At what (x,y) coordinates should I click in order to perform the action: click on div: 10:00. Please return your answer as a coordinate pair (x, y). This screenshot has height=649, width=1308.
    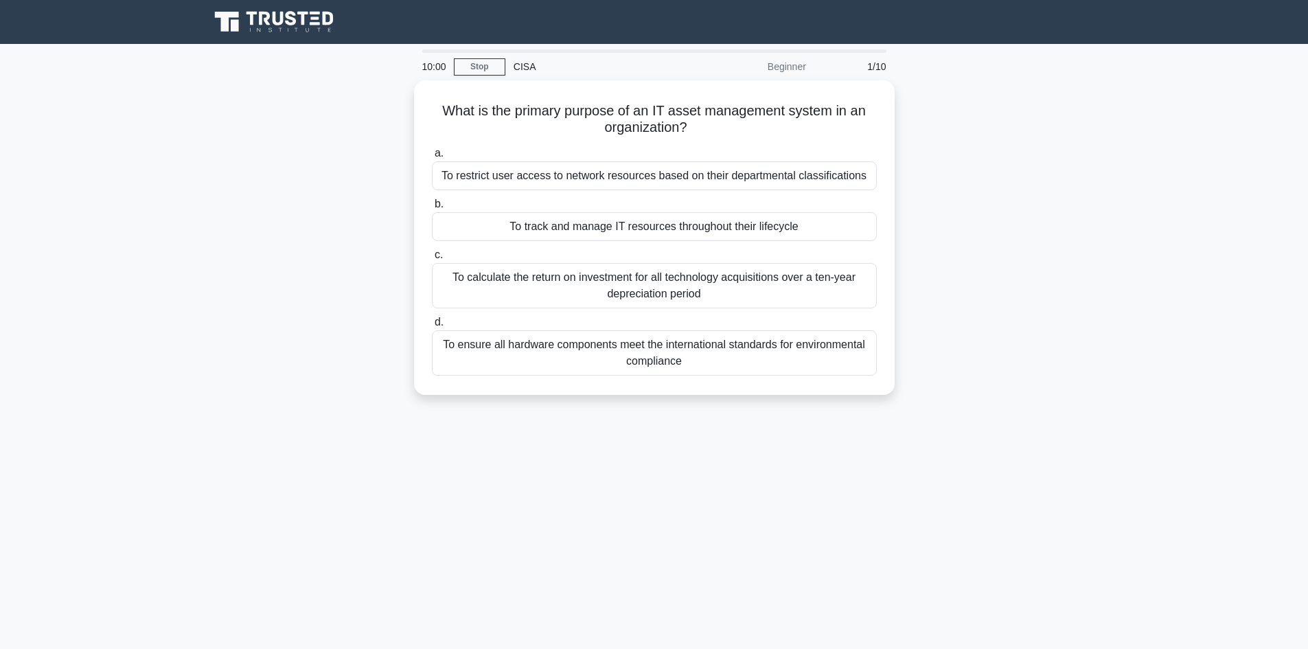
    Looking at the image, I should click on (434, 67).